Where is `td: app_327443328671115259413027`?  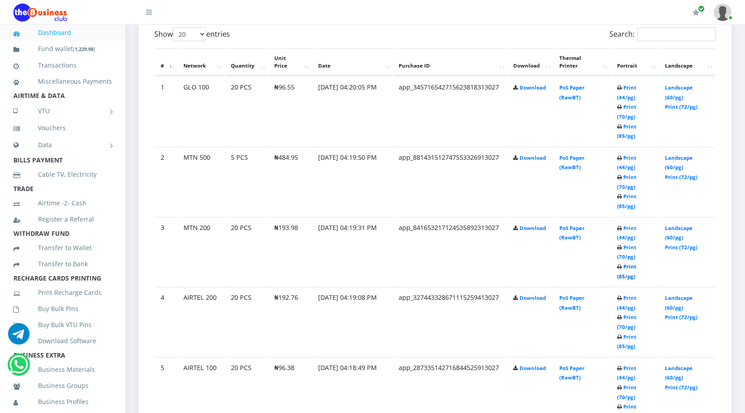 td: app_327443328671115259413027 is located at coordinates (450, 321).